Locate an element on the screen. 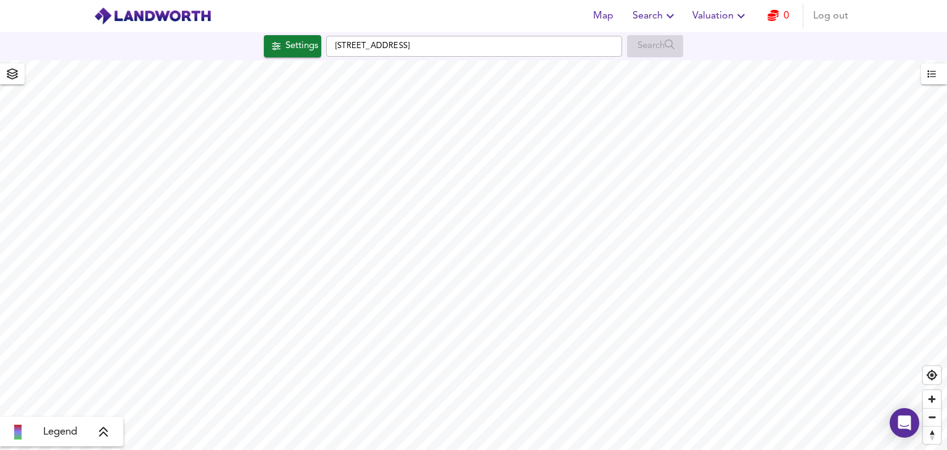  button: 0 is located at coordinates (778, 16).